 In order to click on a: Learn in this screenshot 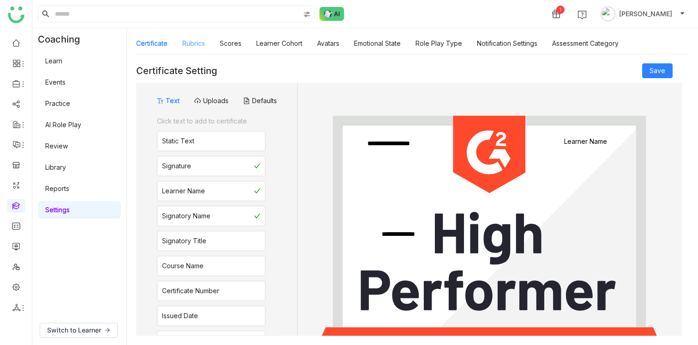, I will do `click(54, 60)`.